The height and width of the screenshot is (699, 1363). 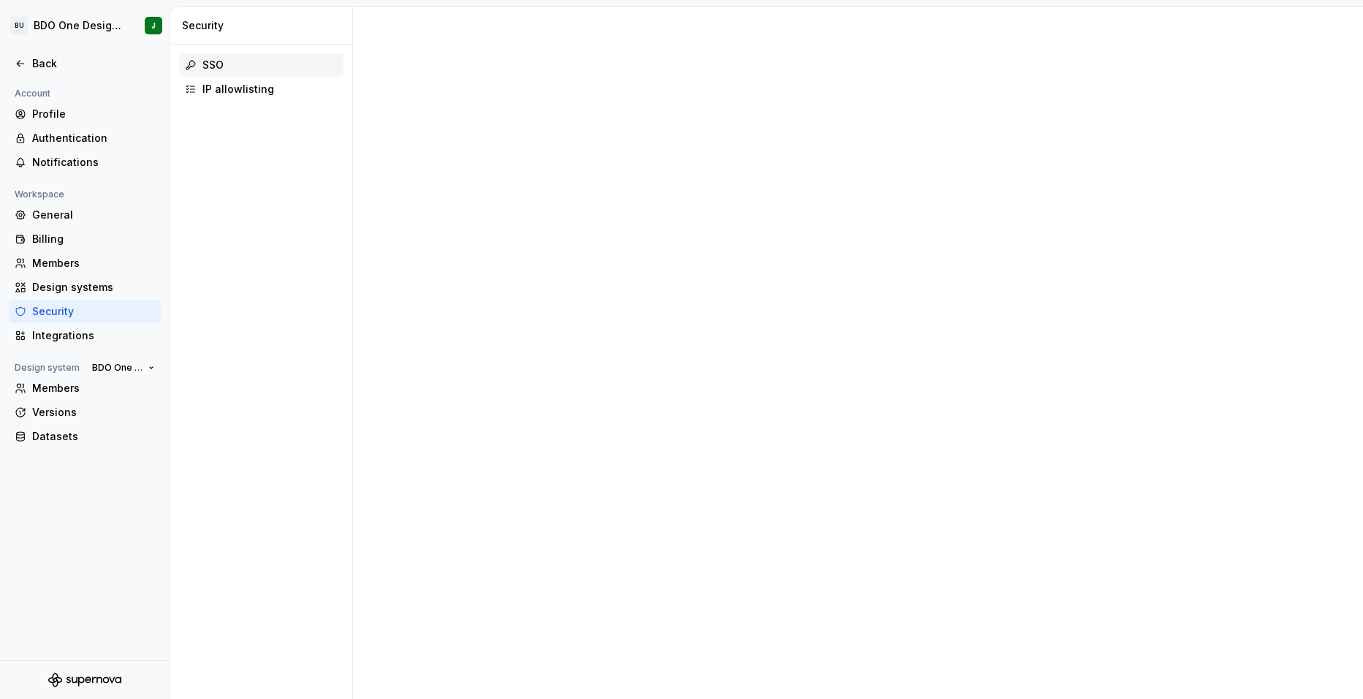 What do you see at coordinates (94, 162) in the screenshot?
I see `div: Notifications` at bounding box center [94, 162].